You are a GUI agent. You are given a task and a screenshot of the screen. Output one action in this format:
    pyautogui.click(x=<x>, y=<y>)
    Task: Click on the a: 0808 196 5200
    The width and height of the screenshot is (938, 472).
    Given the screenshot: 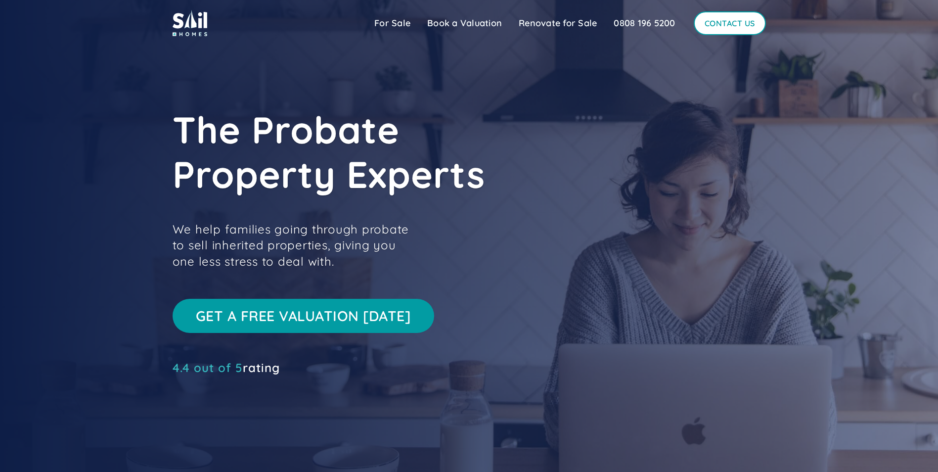 What is the action you would take?
    pyautogui.click(x=644, y=23)
    